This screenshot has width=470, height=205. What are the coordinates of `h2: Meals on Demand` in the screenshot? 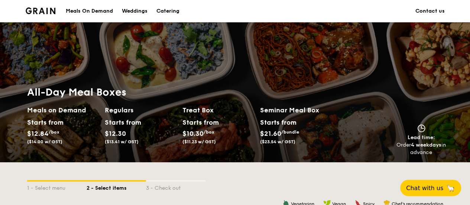 It's located at (63, 110).